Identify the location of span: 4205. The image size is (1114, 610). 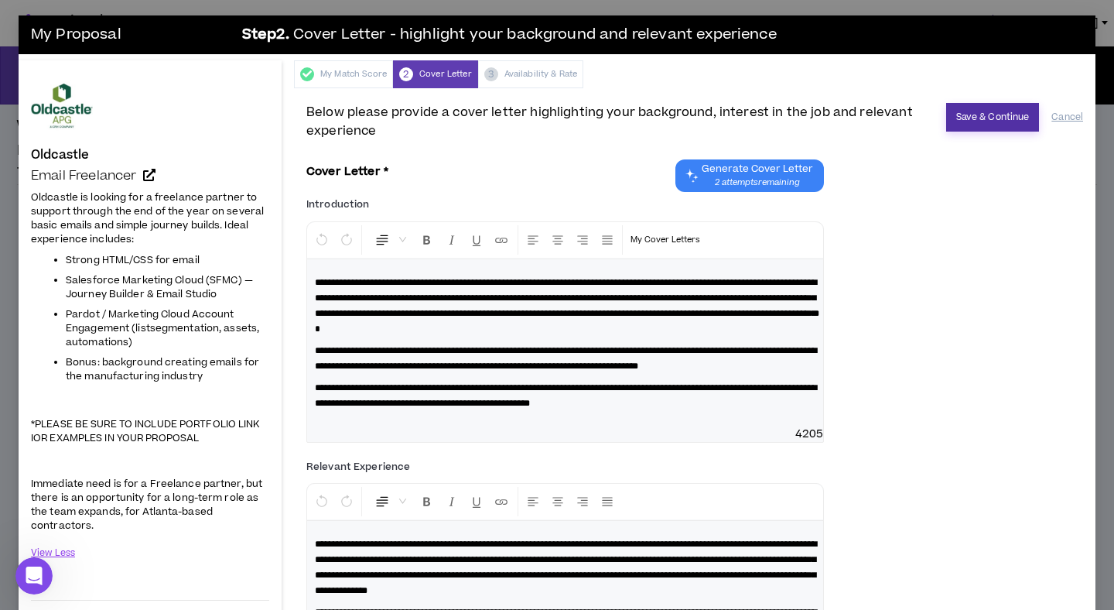
(809, 434).